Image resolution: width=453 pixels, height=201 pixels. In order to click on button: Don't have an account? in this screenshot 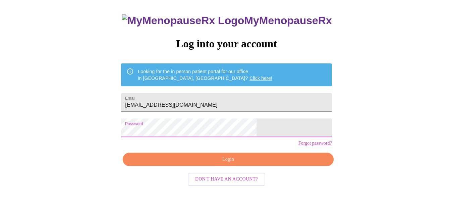, I will do `click(226, 179)`.